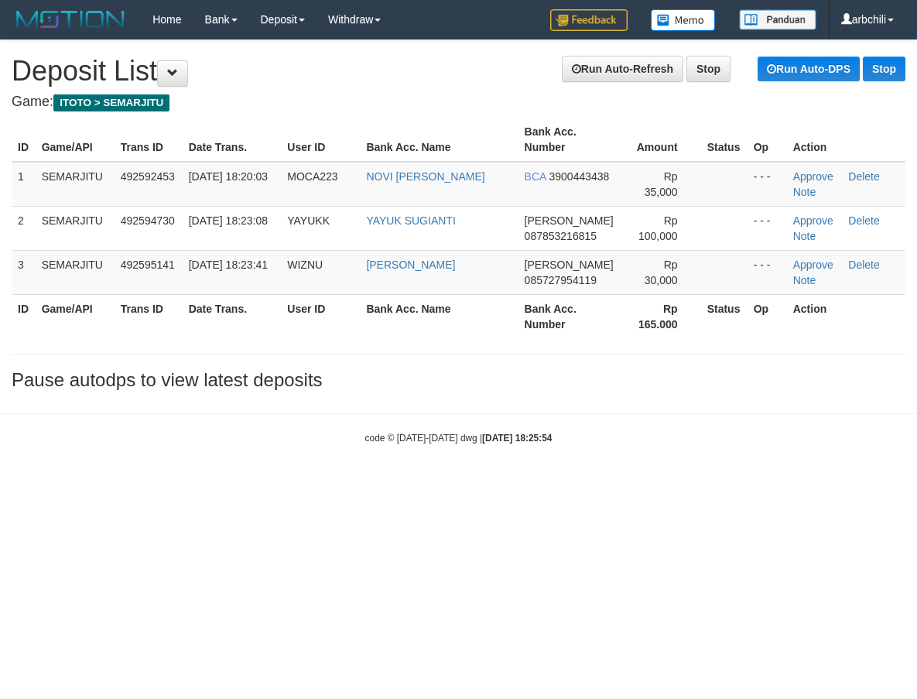 This screenshot has height=699, width=917. Describe the element at coordinates (561, 280) in the screenshot. I see `span: 085727954119` at that location.